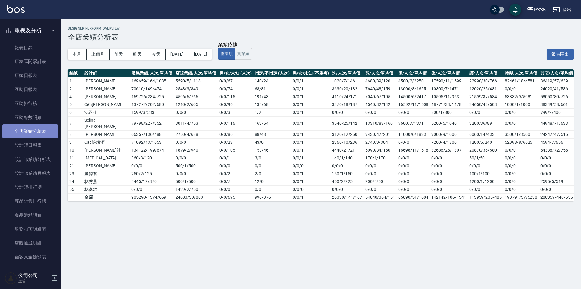 The height and width of the screenshot is (289, 581). I want to click on th: 服務業績/人次/單均價, so click(152, 73).